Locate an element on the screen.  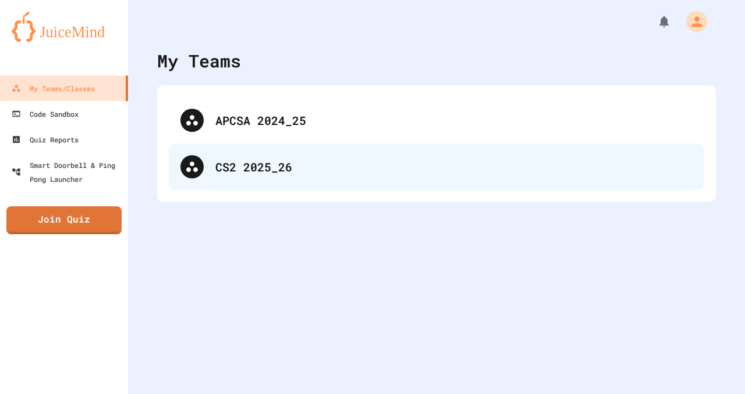
a: Join Quiz is located at coordinates (64, 220).